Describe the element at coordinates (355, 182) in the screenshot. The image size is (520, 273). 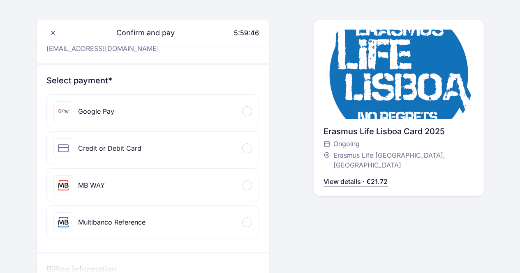
I see `p: View details · €21.72` at that location.